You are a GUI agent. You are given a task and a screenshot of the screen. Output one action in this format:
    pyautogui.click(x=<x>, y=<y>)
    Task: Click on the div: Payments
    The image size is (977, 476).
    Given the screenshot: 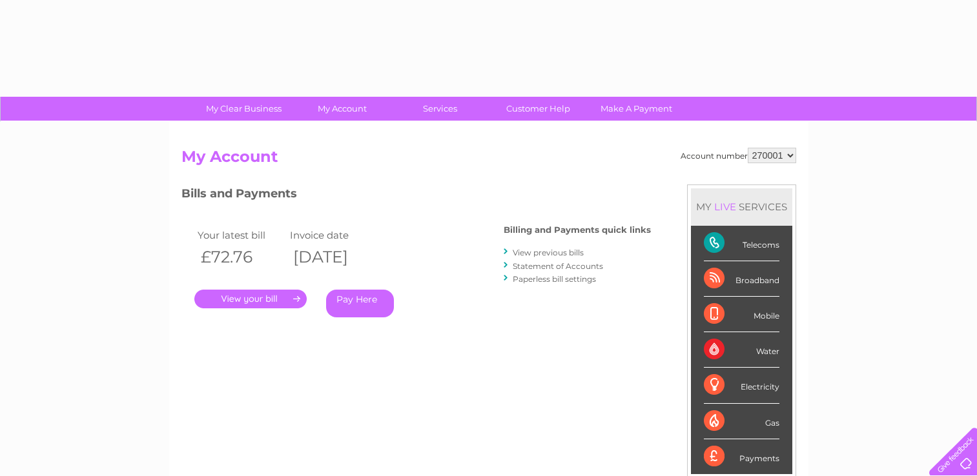 What is the action you would take?
    pyautogui.click(x=741, y=457)
    